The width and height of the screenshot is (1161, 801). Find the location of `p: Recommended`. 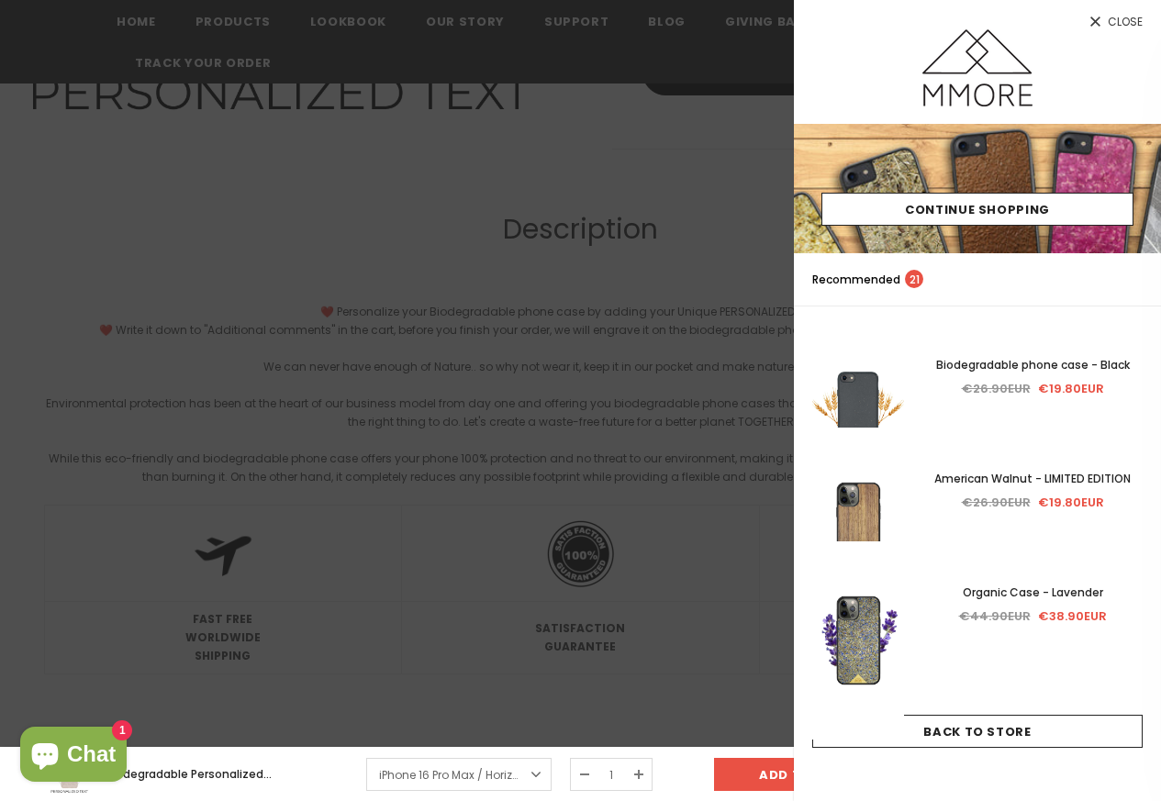

p: Recommended is located at coordinates (867, 279).